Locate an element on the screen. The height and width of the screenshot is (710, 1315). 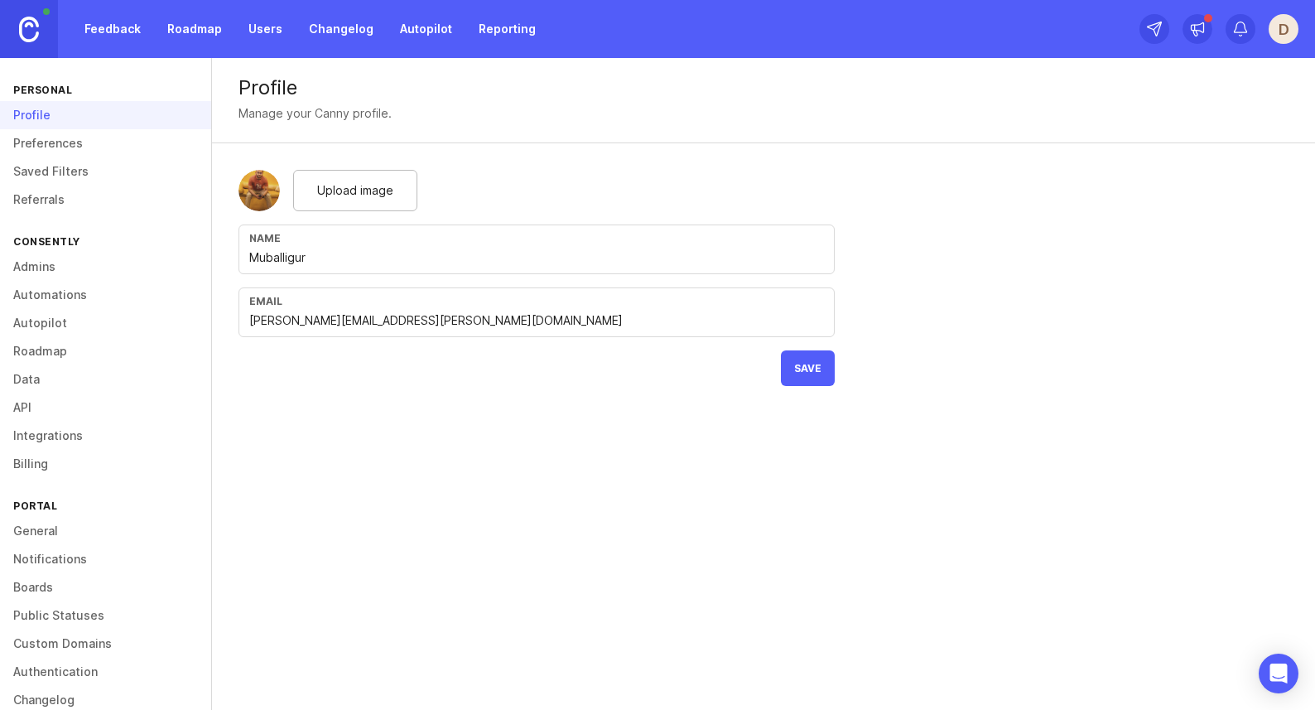
div: Name is located at coordinates (537, 238).